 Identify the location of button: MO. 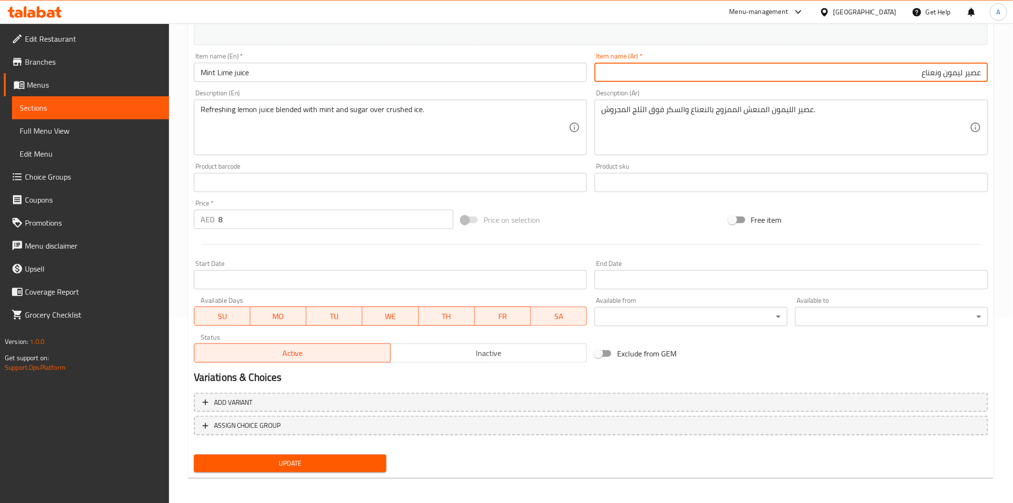
(278, 316).